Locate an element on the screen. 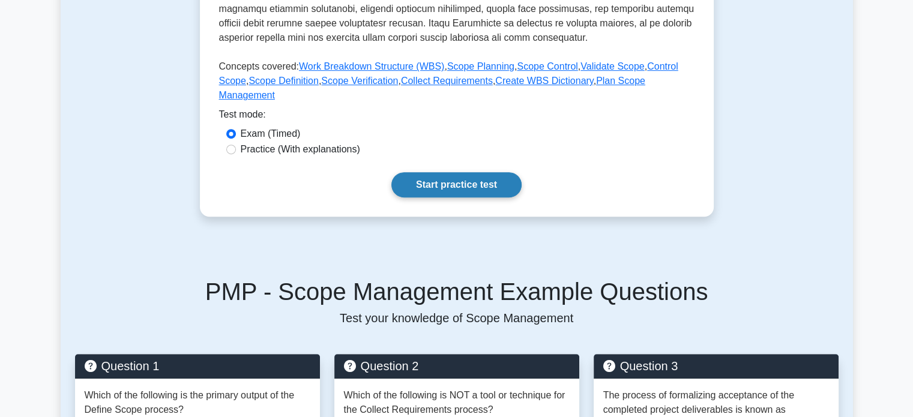 This screenshot has height=417, width=913. a: Start practice test is located at coordinates (456, 185).